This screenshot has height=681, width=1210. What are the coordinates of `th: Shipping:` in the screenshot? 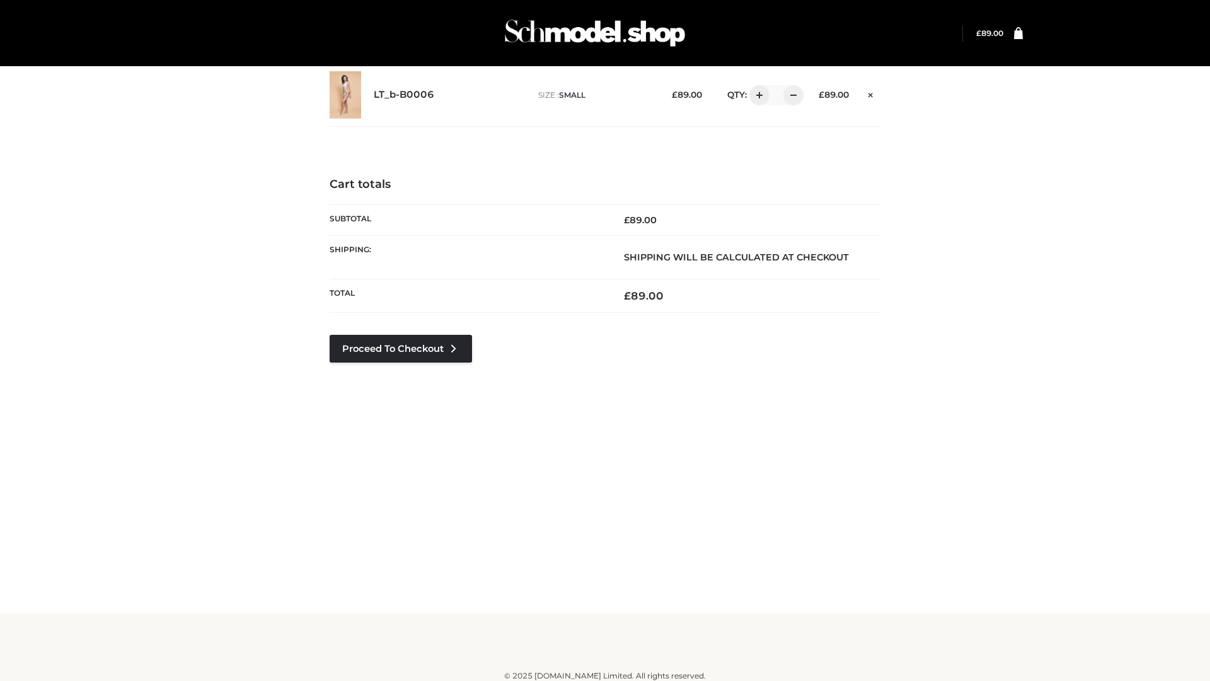 It's located at (467, 257).